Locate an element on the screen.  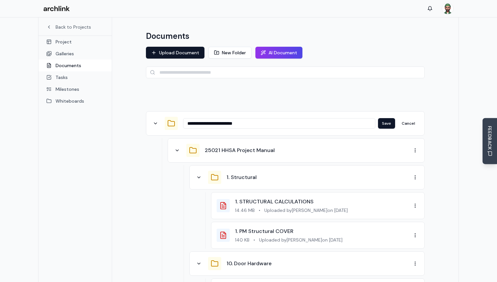
div: SaveCancel is located at coordinates (285, 123).